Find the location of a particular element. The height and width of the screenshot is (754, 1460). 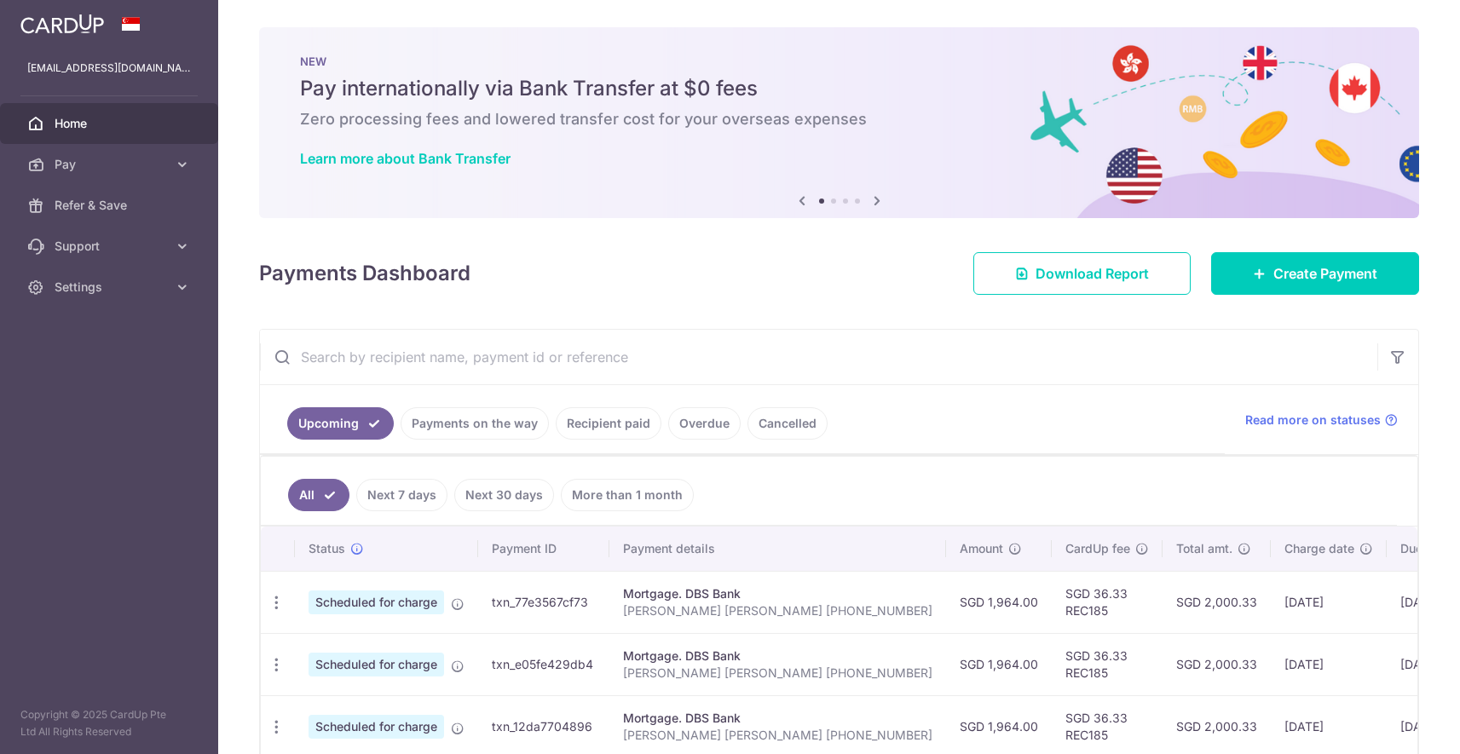

h5: Pay internationally via Bank Transfer at $0 fees is located at coordinates (839, 89).